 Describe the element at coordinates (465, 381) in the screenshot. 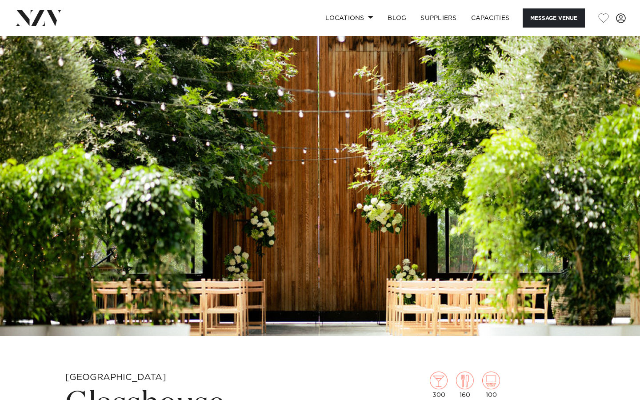

I see `img: dining.png` at that location.